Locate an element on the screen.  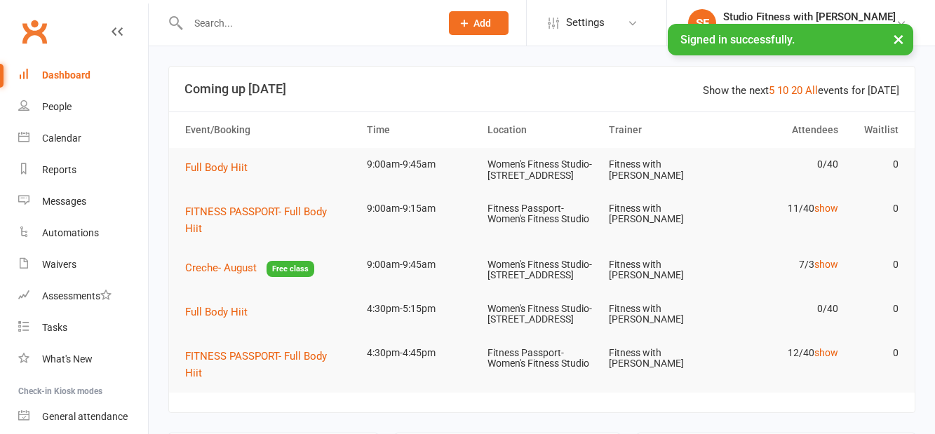
a: All is located at coordinates (811, 90).